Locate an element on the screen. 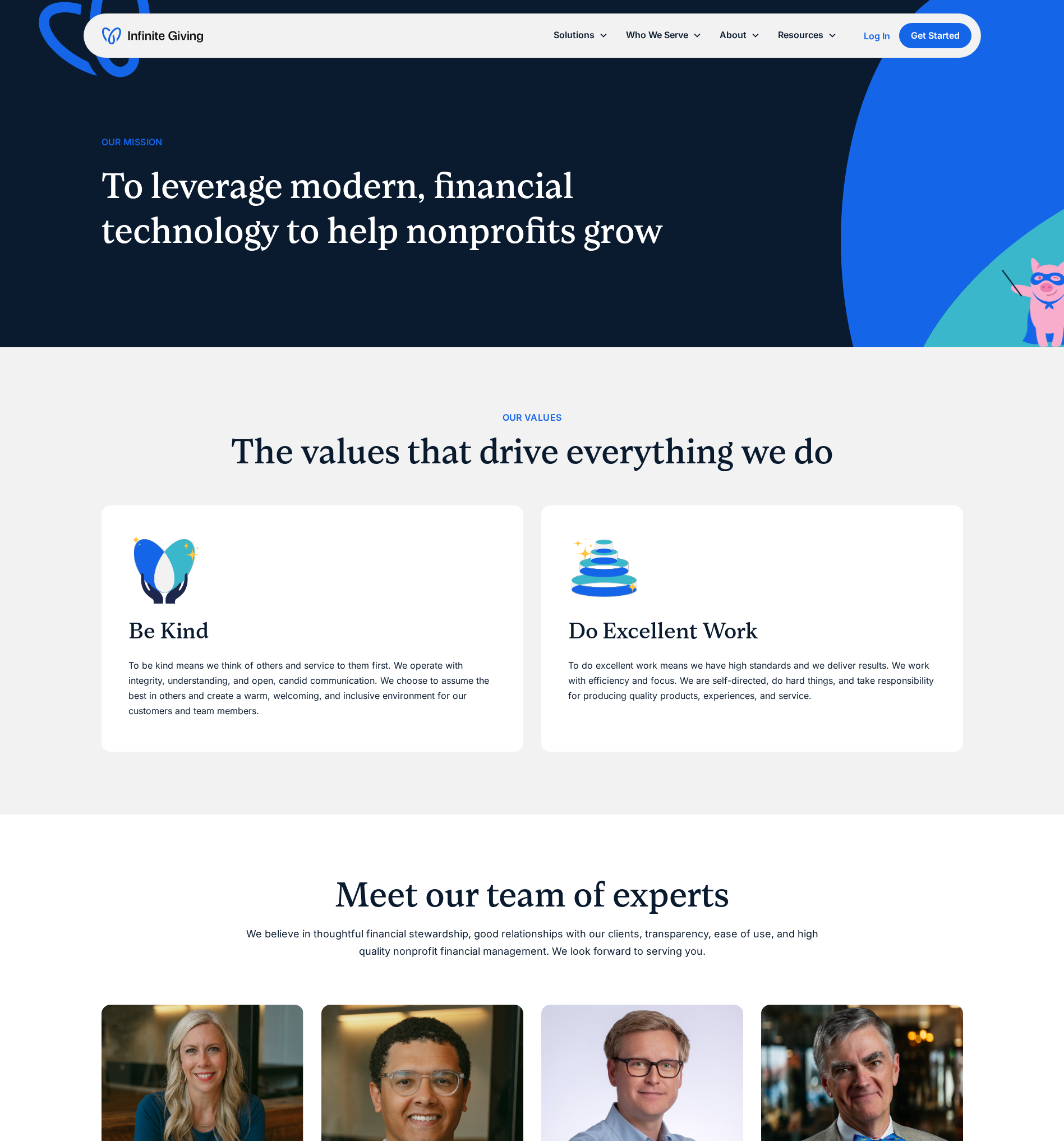  h2: The values that drive everything we do is located at coordinates (533, 451).